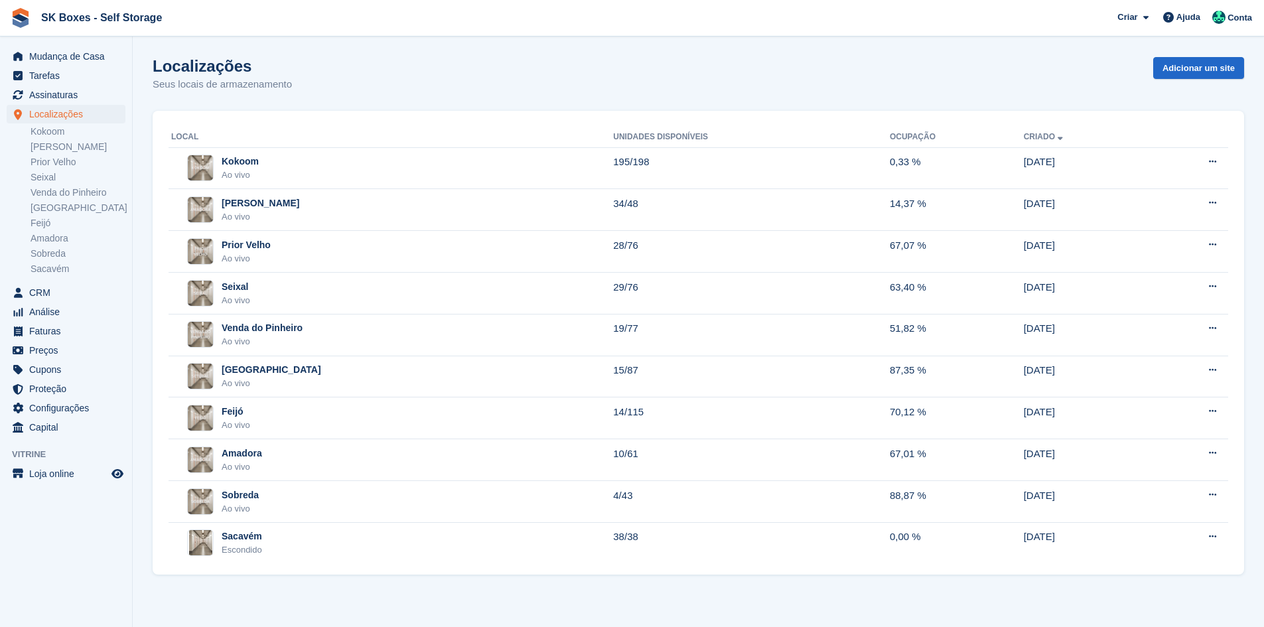  I want to click on span: Faturas, so click(69, 331).